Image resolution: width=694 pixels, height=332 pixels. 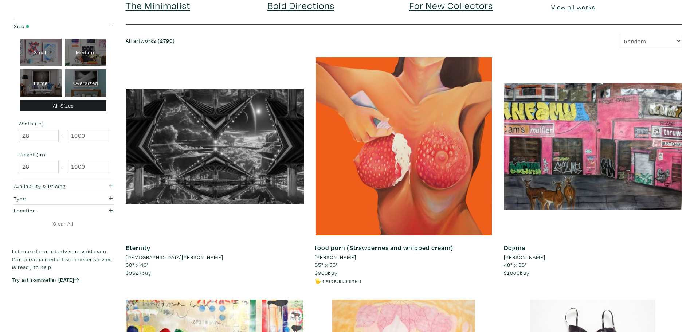 I want to click on a: Dogma, so click(x=514, y=247).